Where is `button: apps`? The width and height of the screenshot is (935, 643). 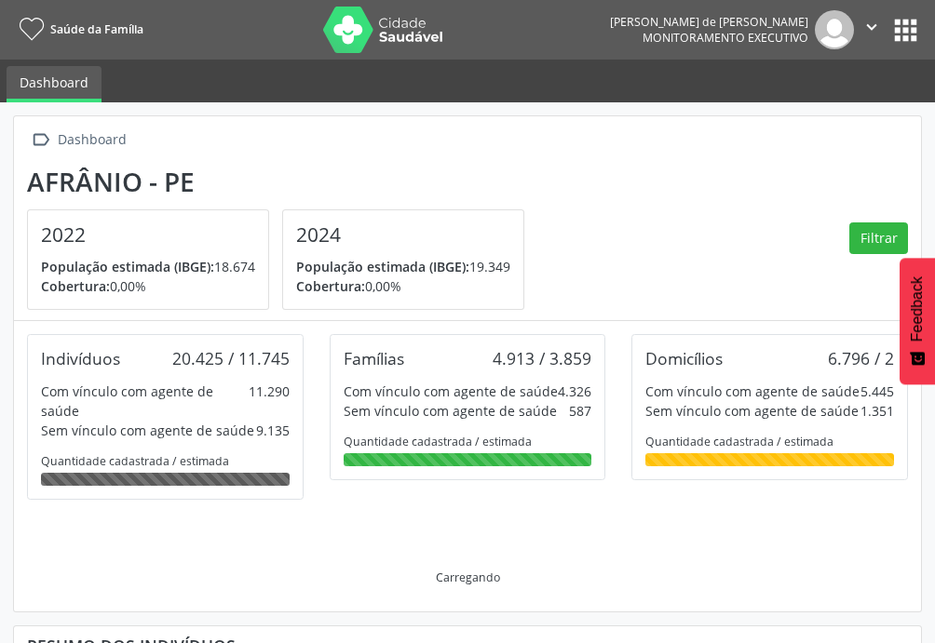 button: apps is located at coordinates (905, 30).